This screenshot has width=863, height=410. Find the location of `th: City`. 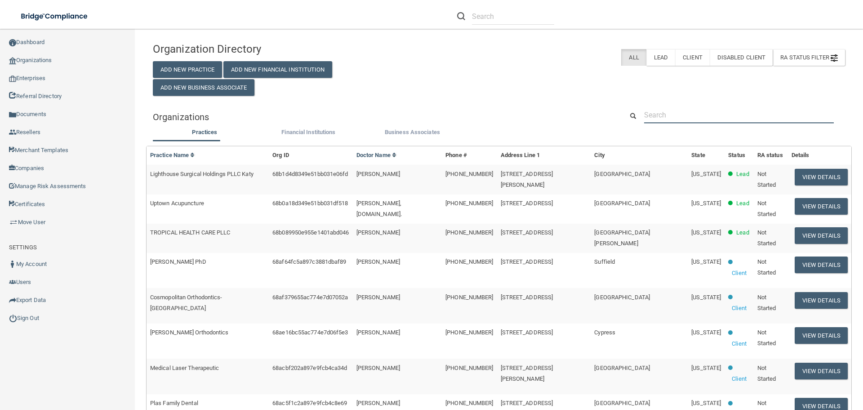

th: City is located at coordinates (639, 155).